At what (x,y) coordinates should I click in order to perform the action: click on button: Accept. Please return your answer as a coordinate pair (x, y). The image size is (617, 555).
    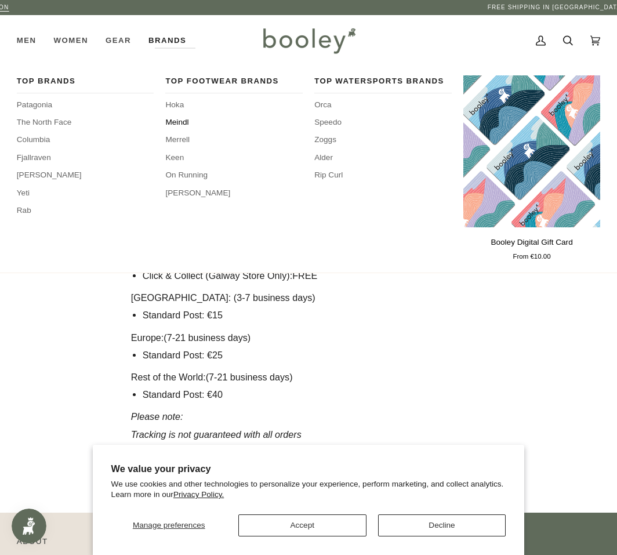
    Looking at the image, I should click on (302, 525).